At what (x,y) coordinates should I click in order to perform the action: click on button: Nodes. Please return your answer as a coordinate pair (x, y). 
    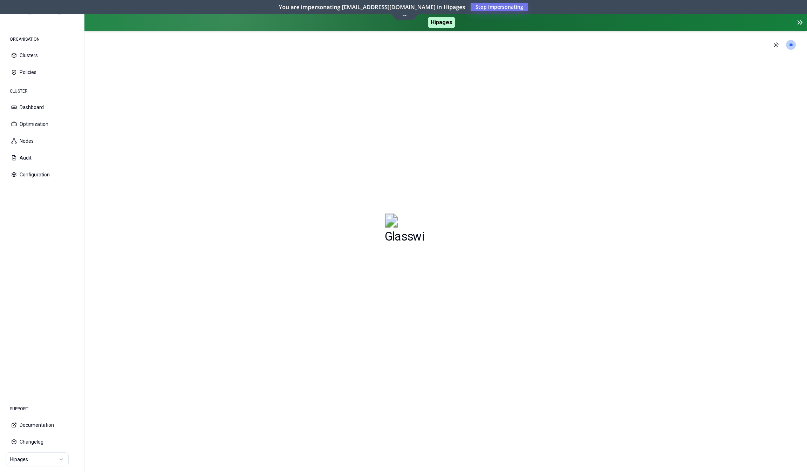
    Looking at the image, I should click on (42, 141).